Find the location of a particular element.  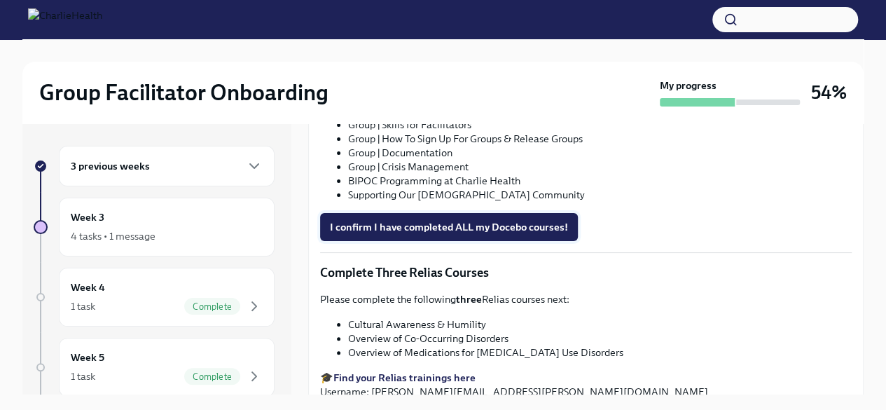

h3: 54% is located at coordinates (829, 92).